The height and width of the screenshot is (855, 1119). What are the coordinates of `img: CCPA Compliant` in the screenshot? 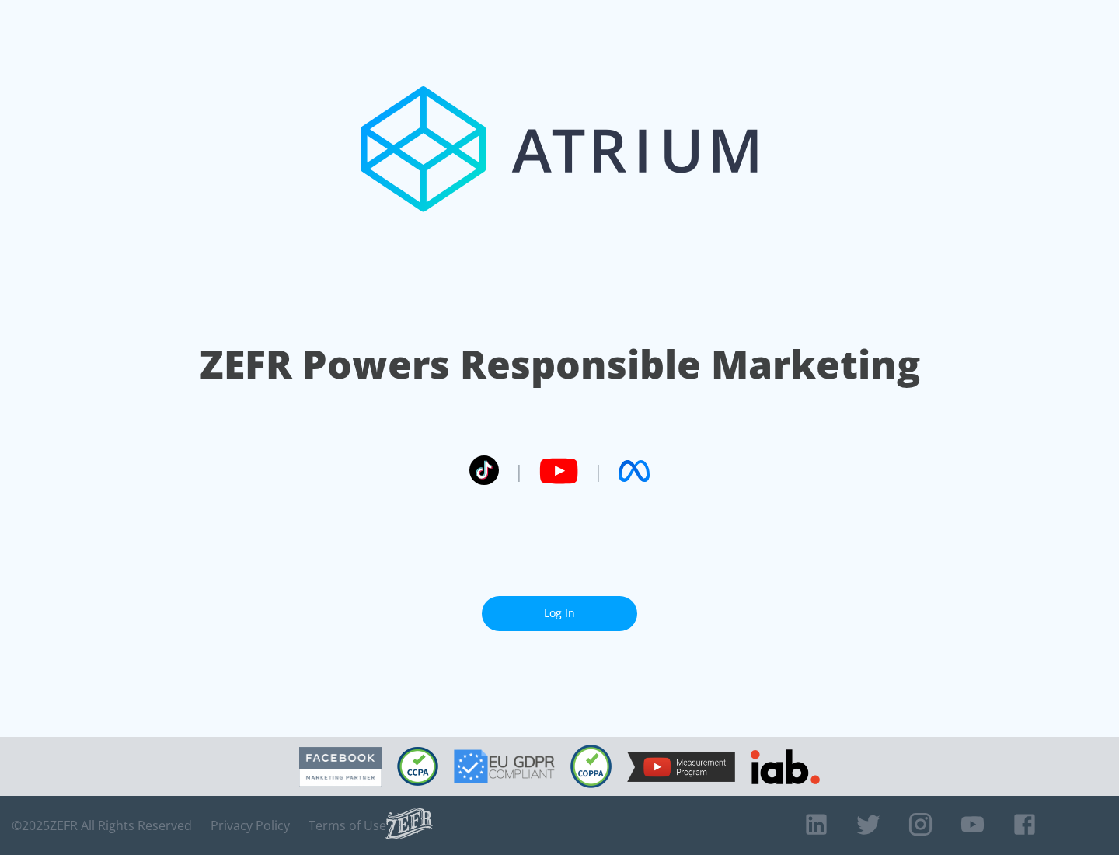 It's located at (417, 766).